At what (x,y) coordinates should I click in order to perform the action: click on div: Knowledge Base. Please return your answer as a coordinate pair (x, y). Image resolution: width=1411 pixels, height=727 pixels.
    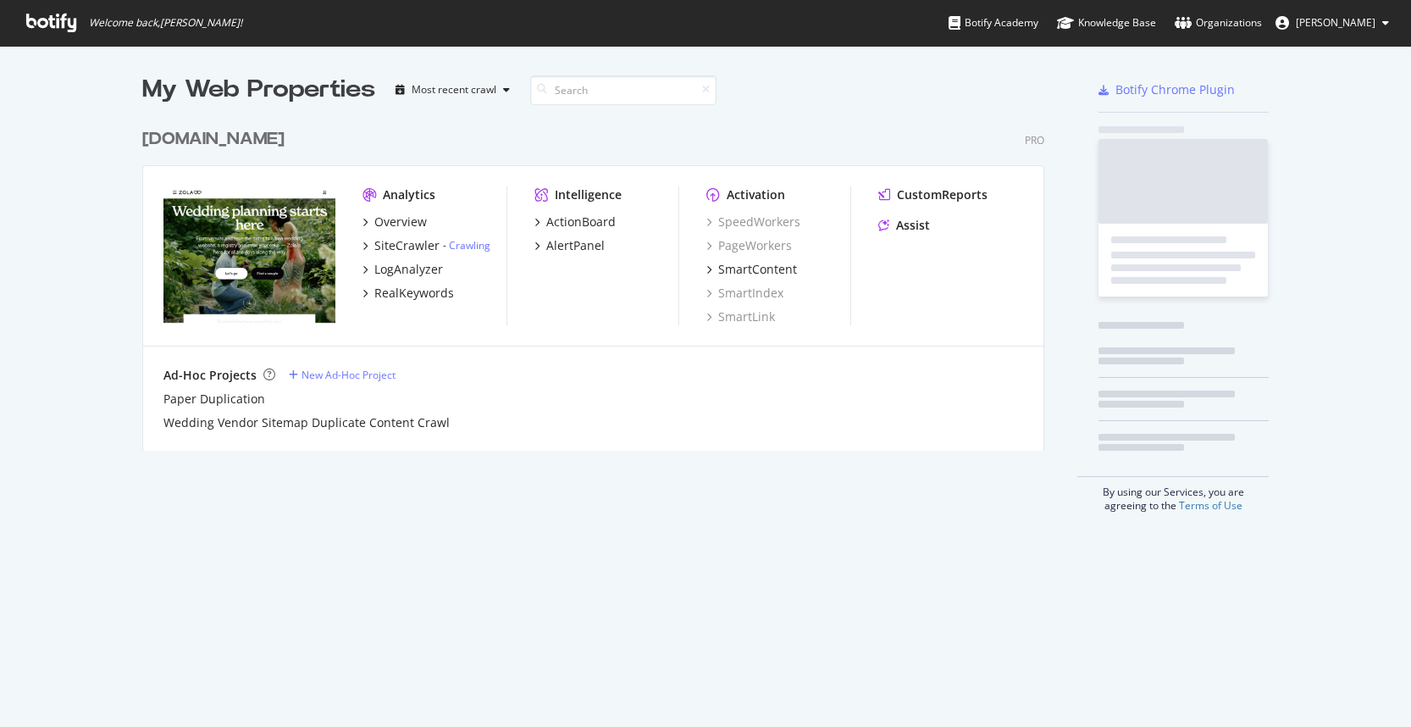
    Looking at the image, I should click on (1106, 23).